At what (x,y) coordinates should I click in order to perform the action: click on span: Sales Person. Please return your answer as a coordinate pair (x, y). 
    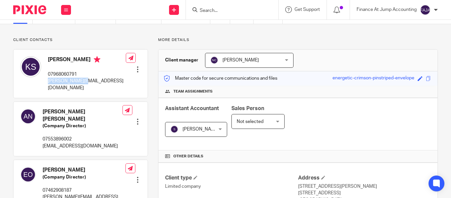
    Looking at the image, I should click on (248, 108).